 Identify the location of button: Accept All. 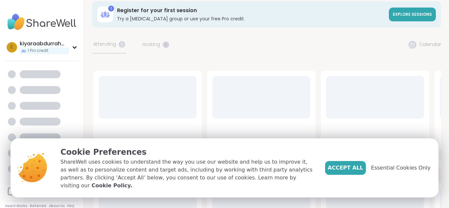
(345, 168).